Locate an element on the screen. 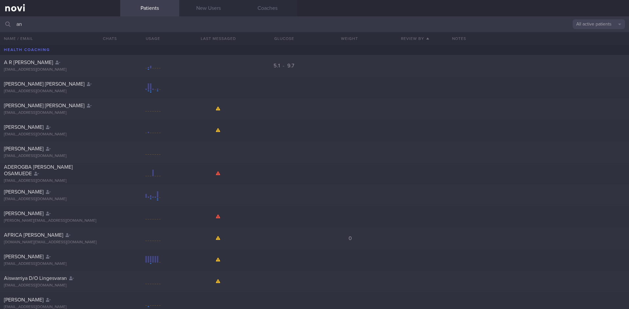  button: Weight is located at coordinates (349, 39).